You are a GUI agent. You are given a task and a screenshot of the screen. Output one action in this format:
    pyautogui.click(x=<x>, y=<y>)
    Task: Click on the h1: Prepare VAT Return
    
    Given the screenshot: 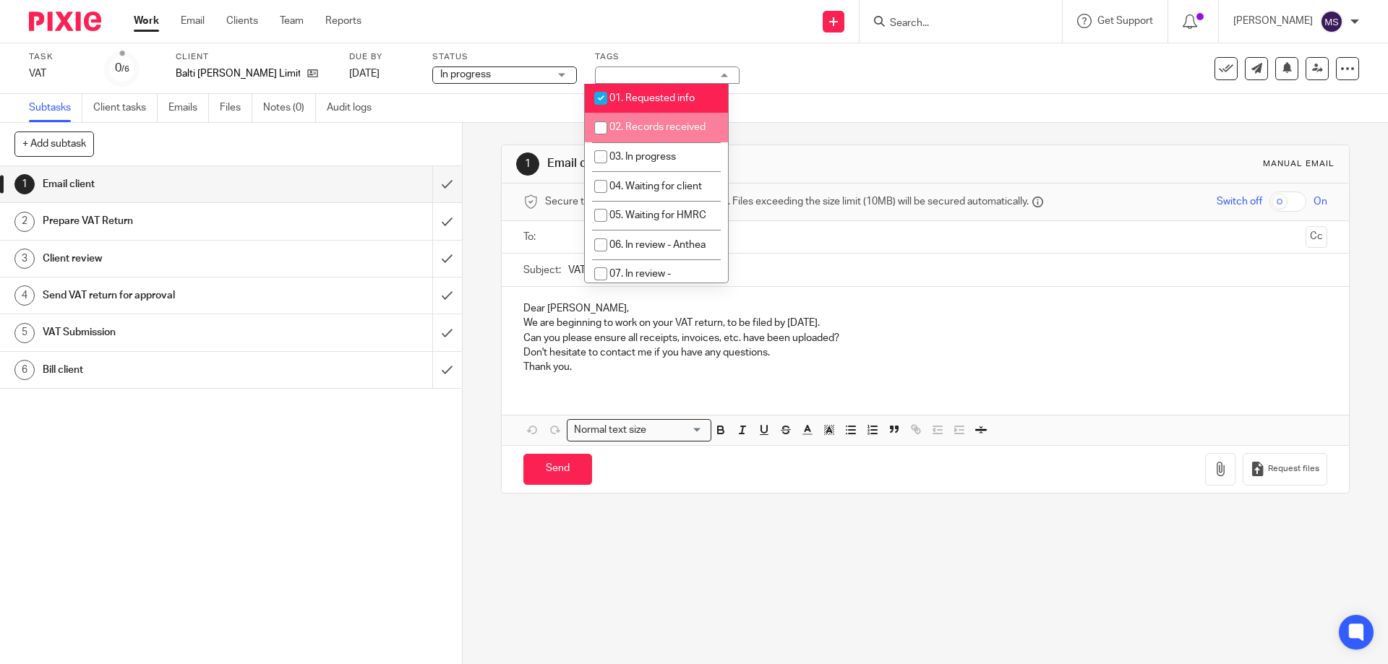 What is the action you would take?
    pyautogui.click(x=168, y=221)
    